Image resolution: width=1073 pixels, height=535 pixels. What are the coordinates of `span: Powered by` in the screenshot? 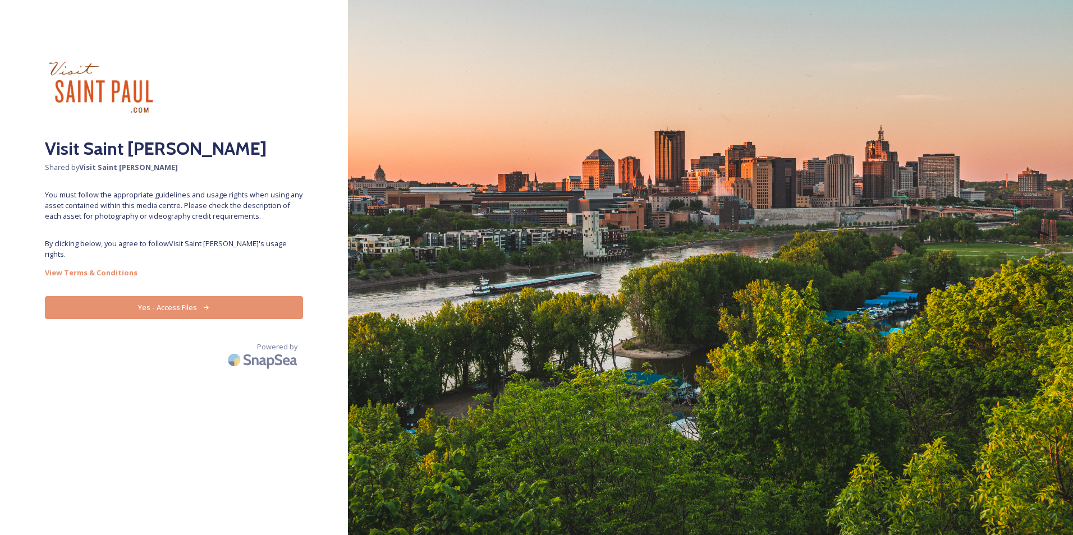 It's located at (277, 347).